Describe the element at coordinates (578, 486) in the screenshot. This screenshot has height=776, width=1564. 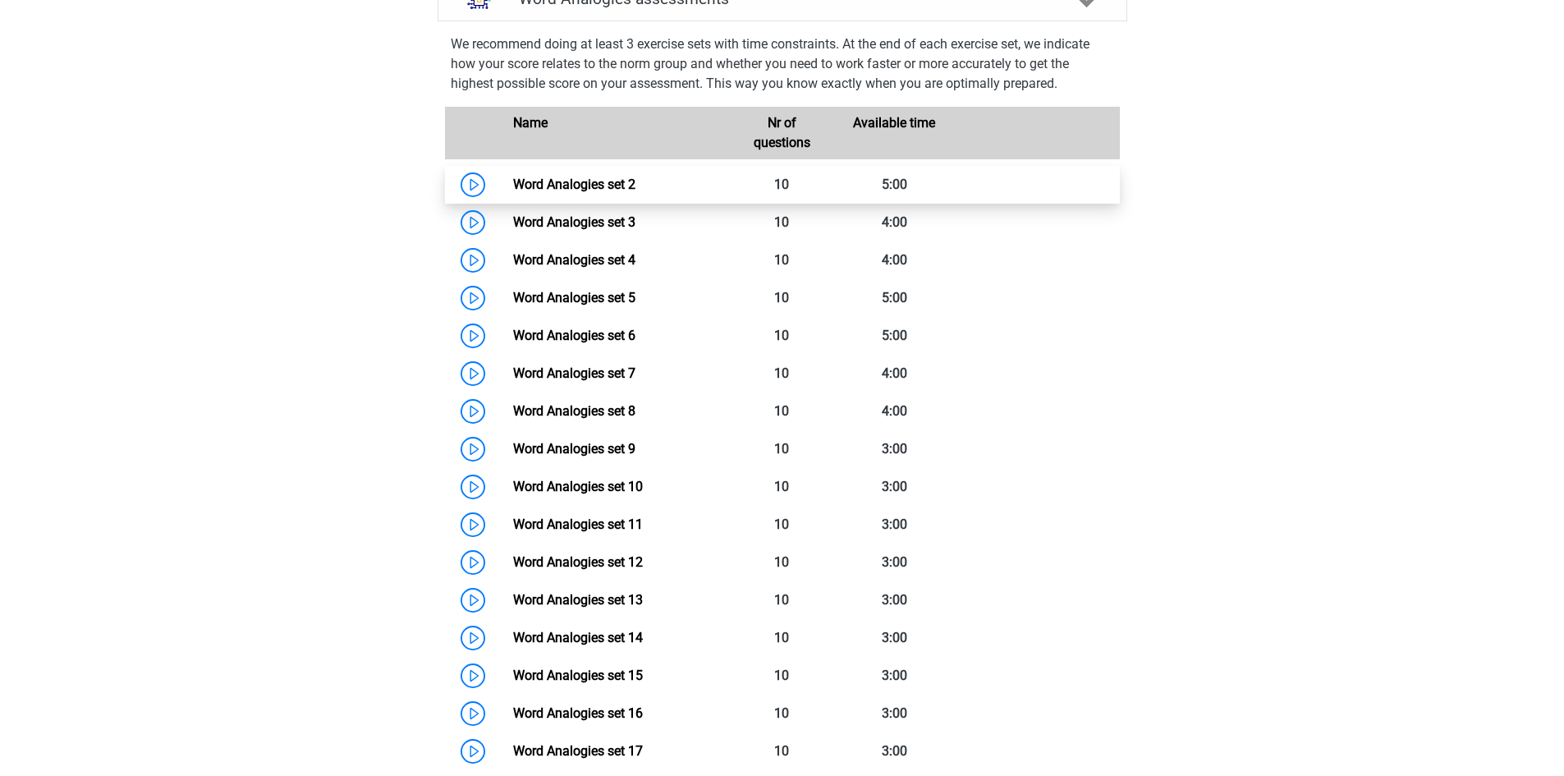
I see `a: Word Analogies set 10` at that location.